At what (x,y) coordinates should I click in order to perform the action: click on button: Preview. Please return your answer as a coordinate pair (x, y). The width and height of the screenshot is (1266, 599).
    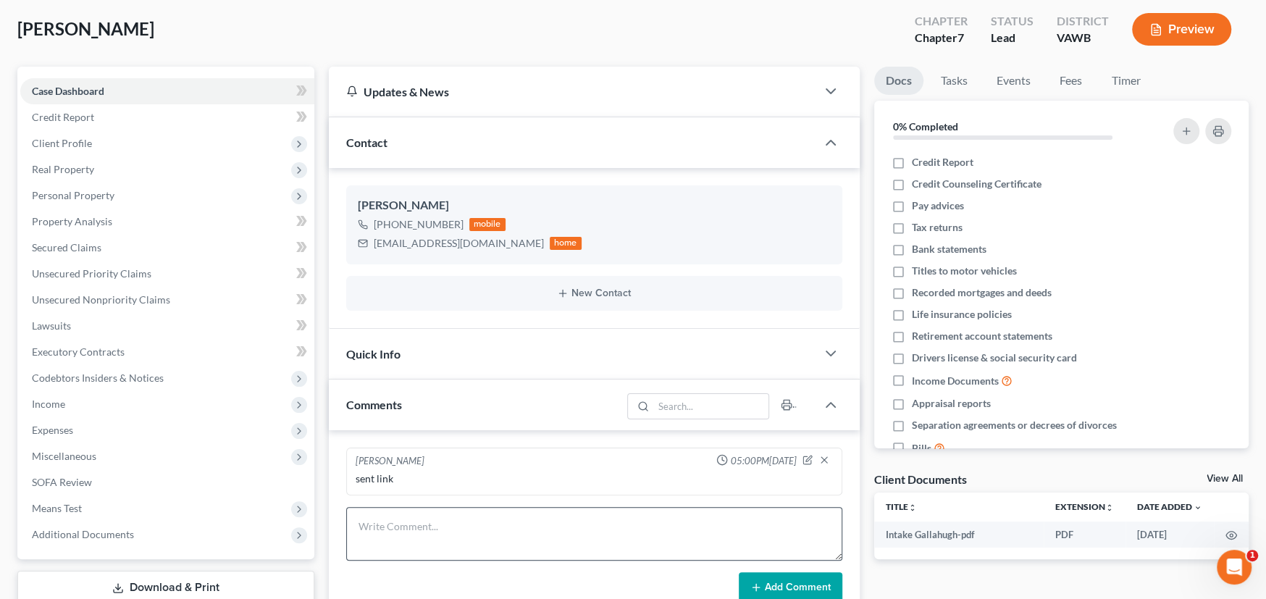
    Looking at the image, I should click on (1181, 29).